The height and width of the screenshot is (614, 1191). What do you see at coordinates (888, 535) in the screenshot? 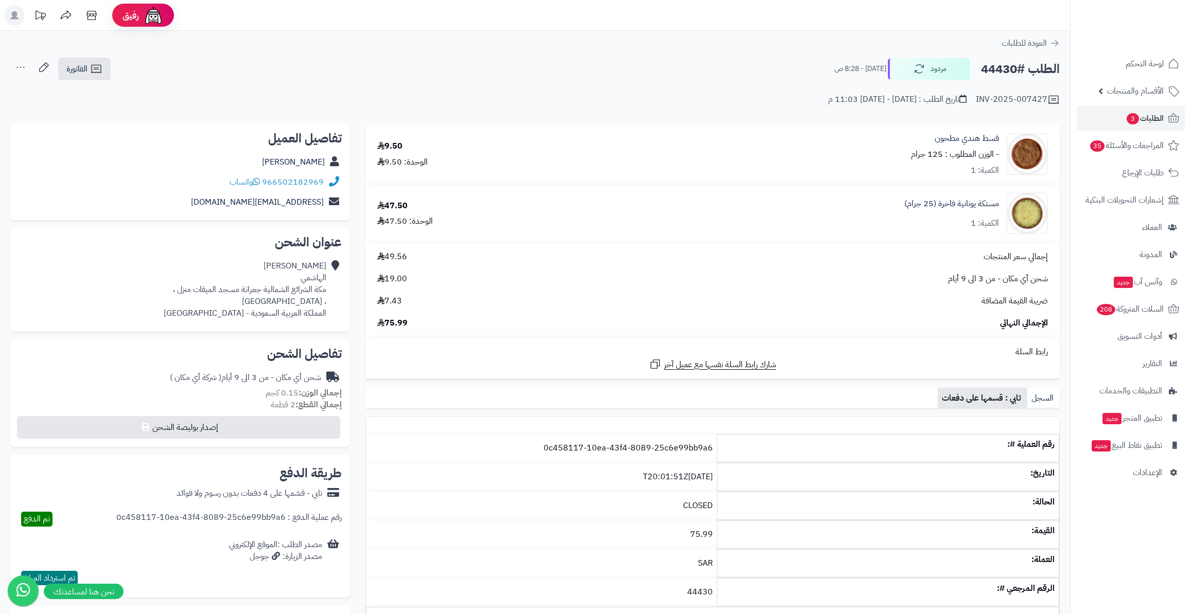
I see `th: القيمة:` at bounding box center [888, 535].